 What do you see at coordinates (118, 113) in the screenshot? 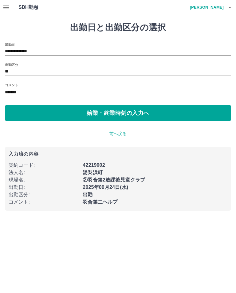
I see `button: 始業・終業時刻の入力へ` at bounding box center [118, 113].